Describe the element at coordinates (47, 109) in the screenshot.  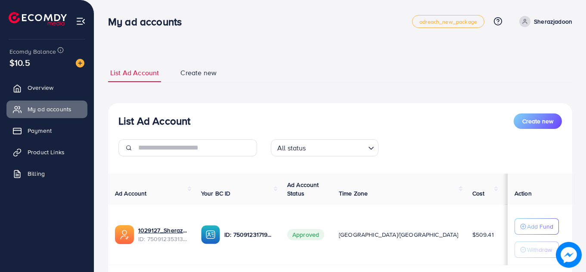
I see `a: My ad accounts` at that location.